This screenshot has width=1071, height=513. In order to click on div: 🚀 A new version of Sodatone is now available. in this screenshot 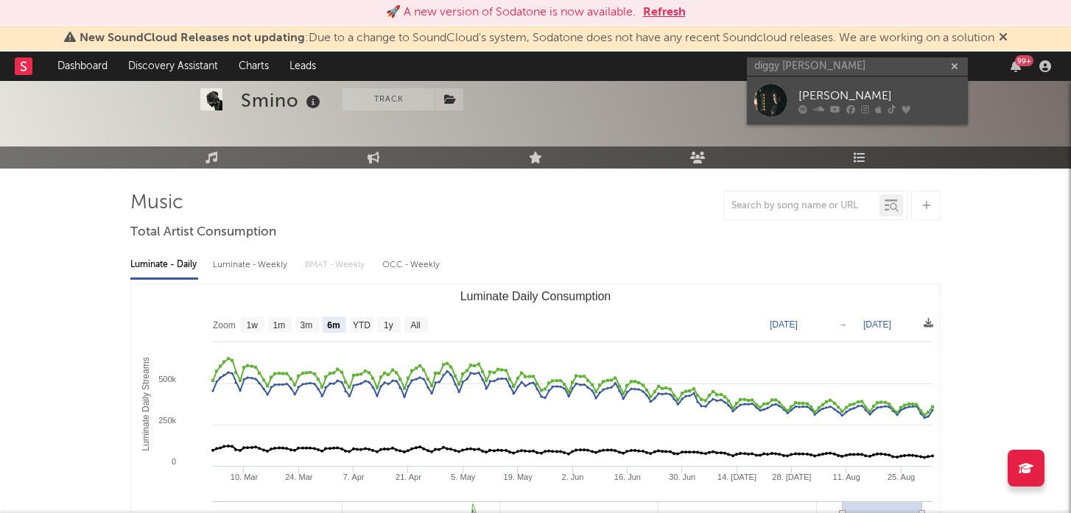, I will do `click(510, 13)`.